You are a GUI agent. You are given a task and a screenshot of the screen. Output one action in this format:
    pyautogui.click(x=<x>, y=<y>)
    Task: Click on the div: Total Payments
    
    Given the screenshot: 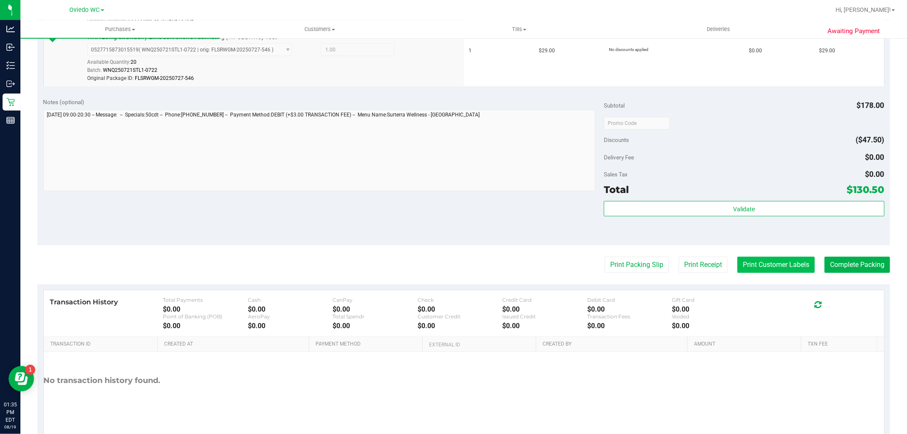 What is the action you would take?
    pyautogui.click(x=205, y=300)
    